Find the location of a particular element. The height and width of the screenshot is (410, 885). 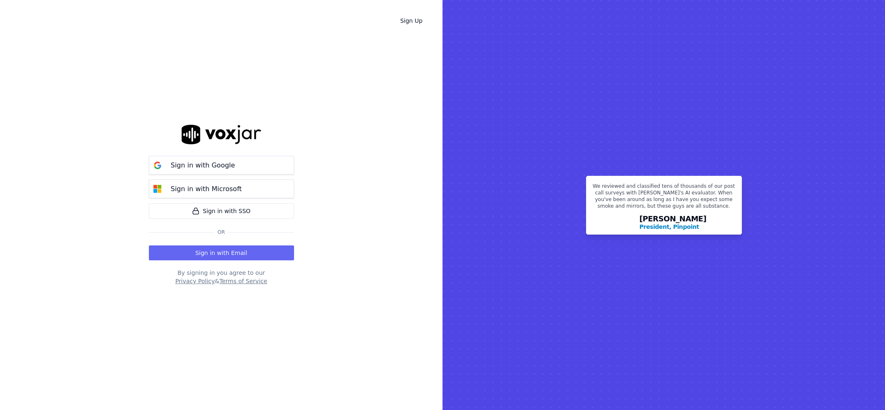

button: Sign in with Google is located at coordinates (221, 165).